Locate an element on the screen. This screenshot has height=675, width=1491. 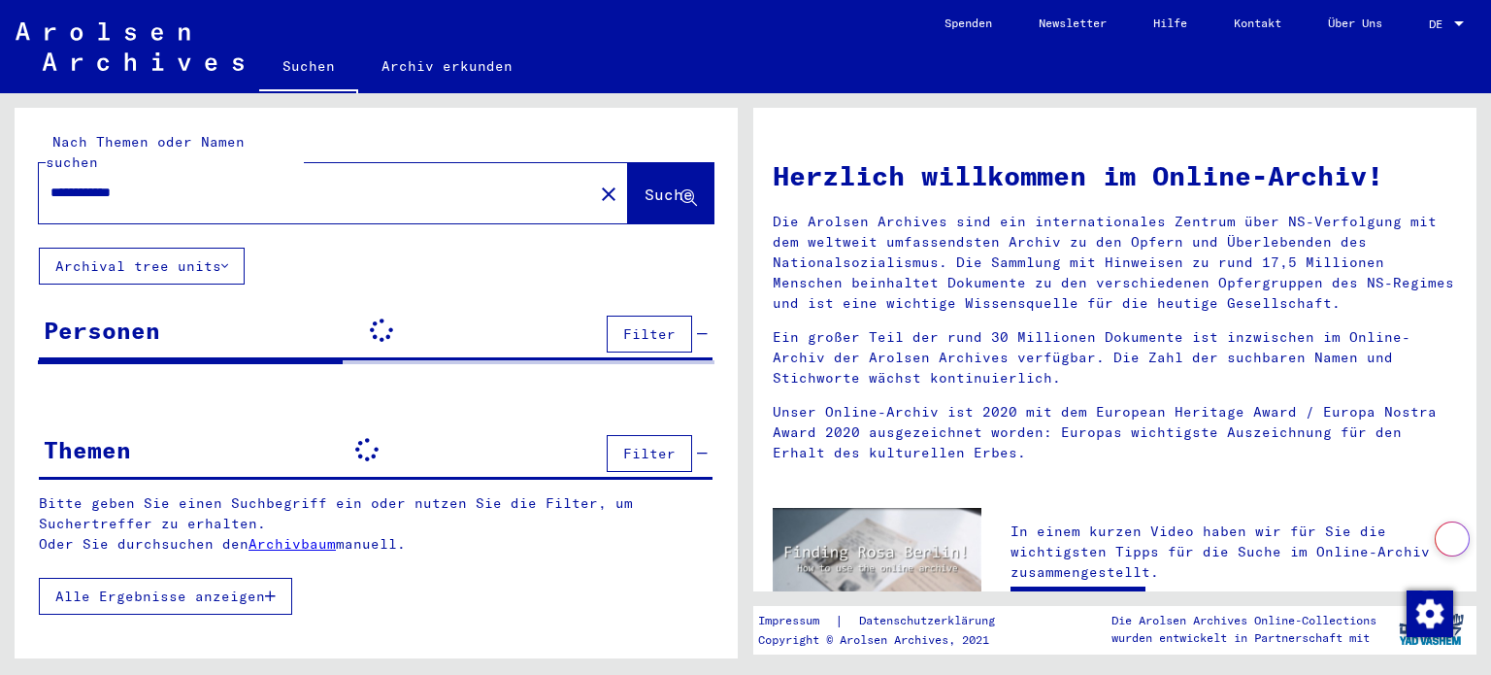
img: video.jpg is located at coordinates (877, 564).